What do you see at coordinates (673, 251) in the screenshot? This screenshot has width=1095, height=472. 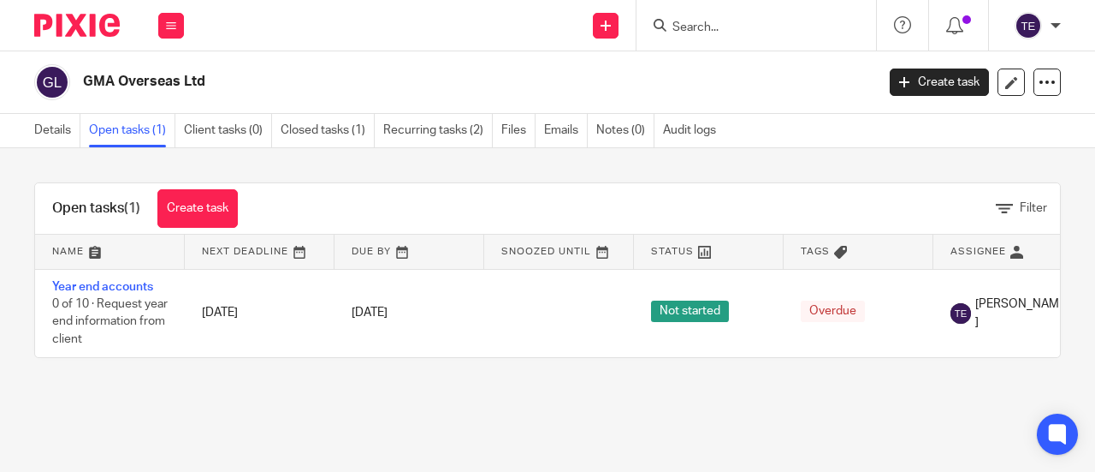 I see `span: Status` at bounding box center [673, 251].